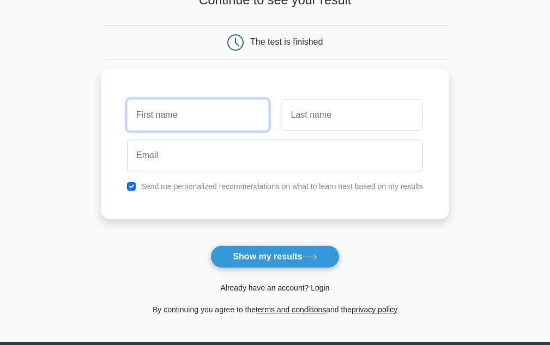 This screenshot has width=550, height=345. What do you see at coordinates (286, 41) in the screenshot?
I see `div: The test is finished` at bounding box center [286, 41].